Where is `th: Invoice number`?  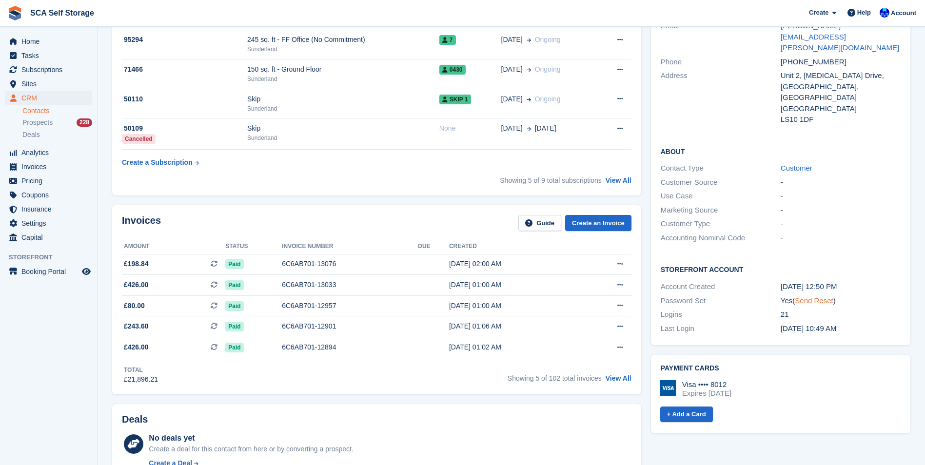 th: Invoice number is located at coordinates (350, 247).